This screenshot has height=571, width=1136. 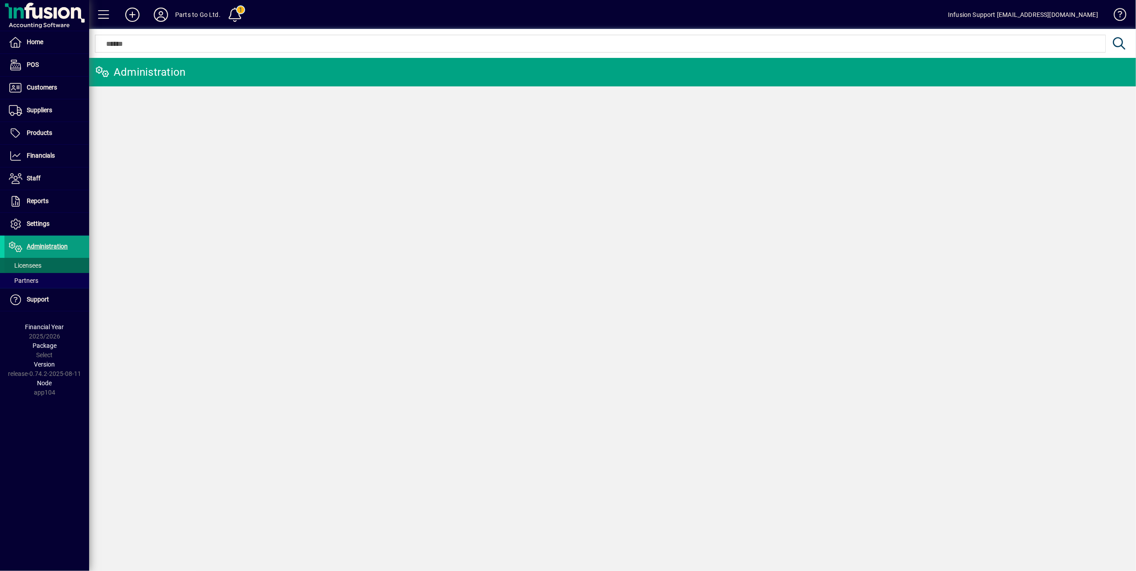 What do you see at coordinates (47, 201) in the screenshot?
I see `a: Reports` at bounding box center [47, 201].